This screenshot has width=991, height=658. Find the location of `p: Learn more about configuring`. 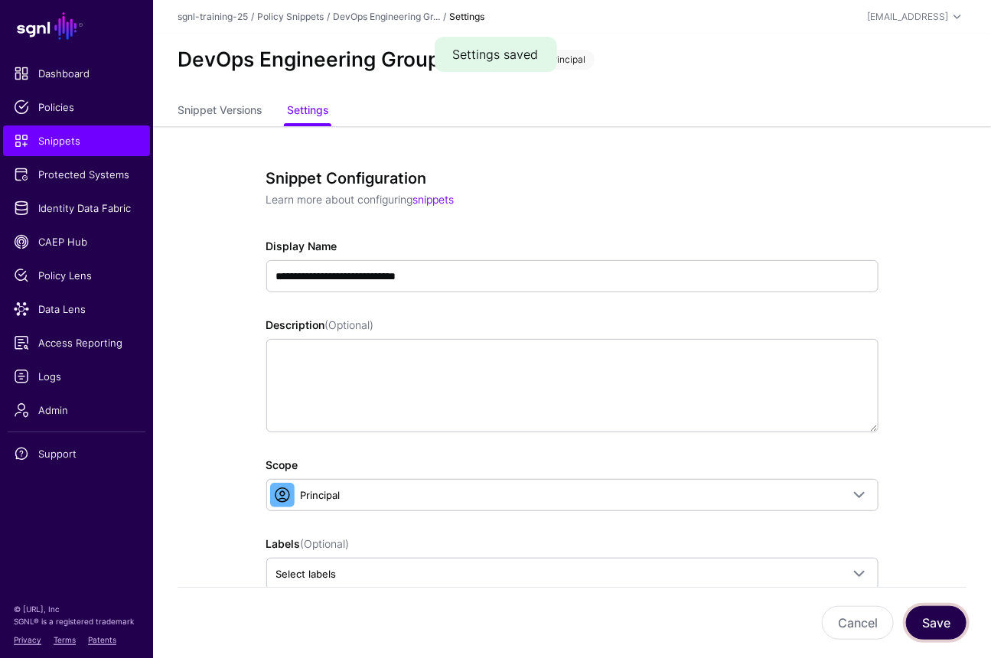

p: Learn more about configuring is located at coordinates (566, 199).